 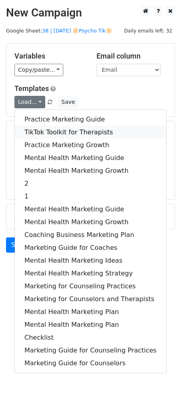 What do you see at coordinates (91, 273) in the screenshot?
I see `a: Mental Health Marketing Strategy` at bounding box center [91, 273].